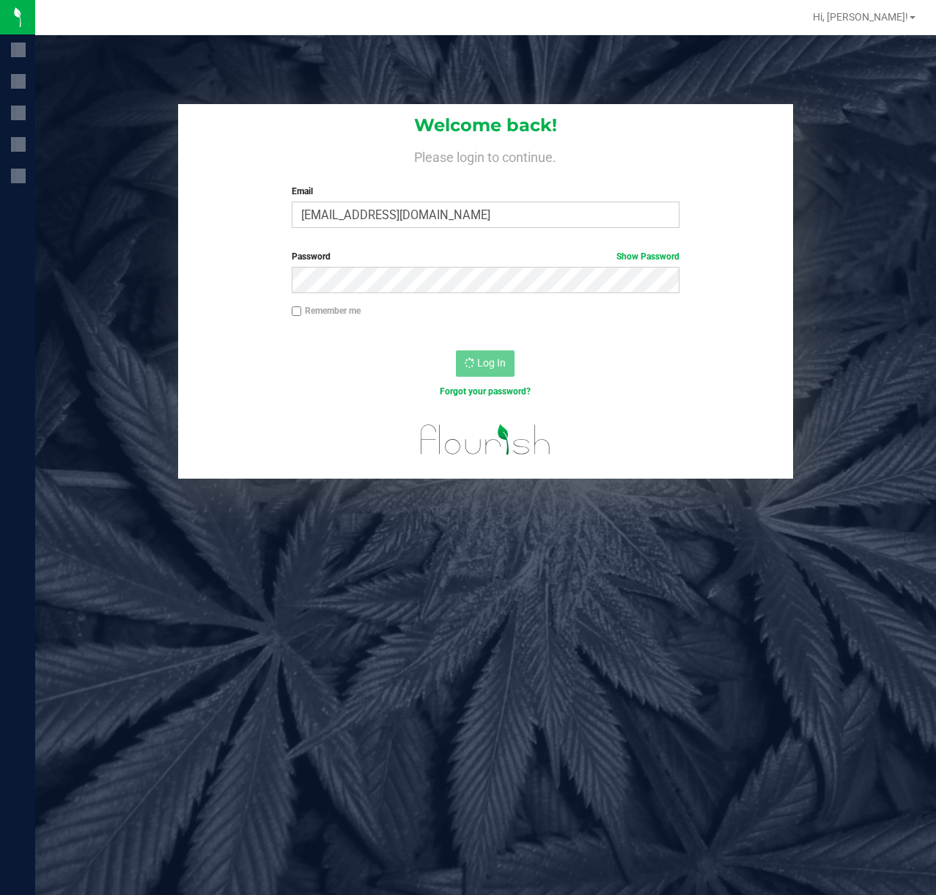 This screenshot has width=936, height=895. I want to click on h1: Welcome back!, so click(485, 125).